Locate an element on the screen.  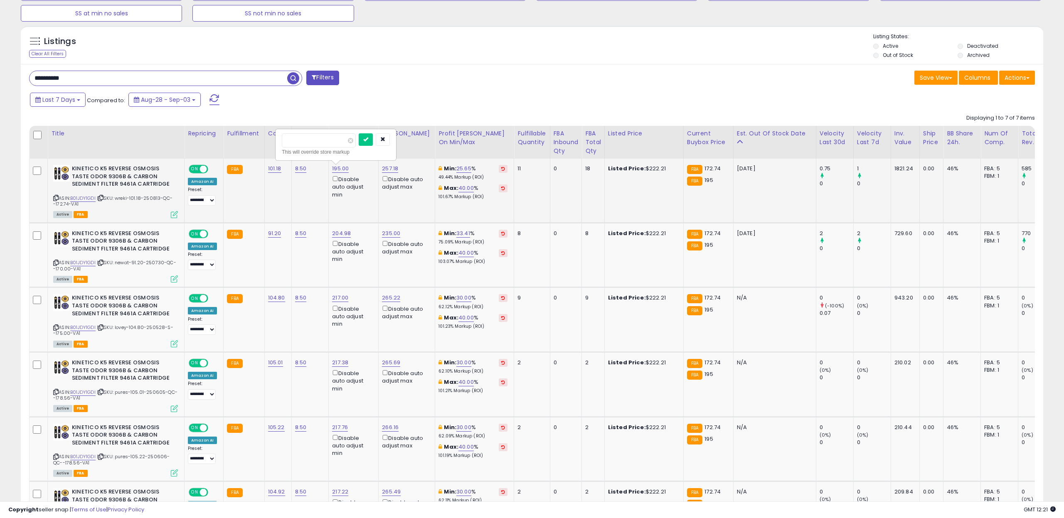
small: (-100%) is located at coordinates (835, 306).